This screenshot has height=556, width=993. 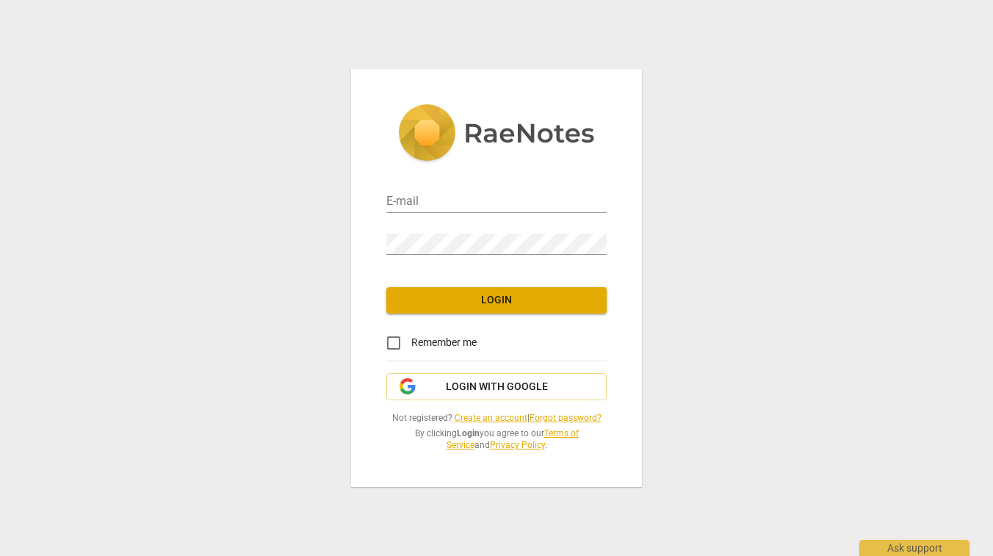 What do you see at coordinates (914, 548) in the screenshot?
I see `div: Ask support` at bounding box center [914, 548].